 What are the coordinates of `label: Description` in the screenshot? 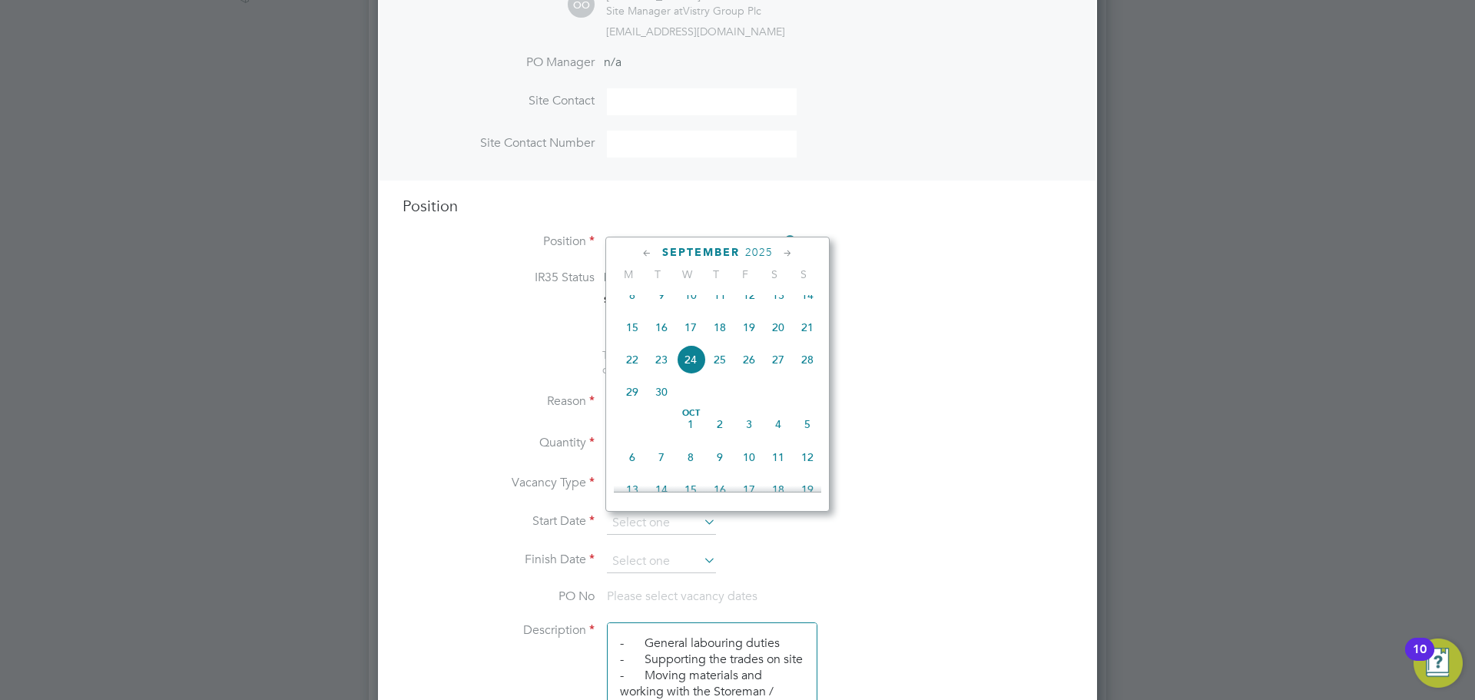 It's located at (498, 630).